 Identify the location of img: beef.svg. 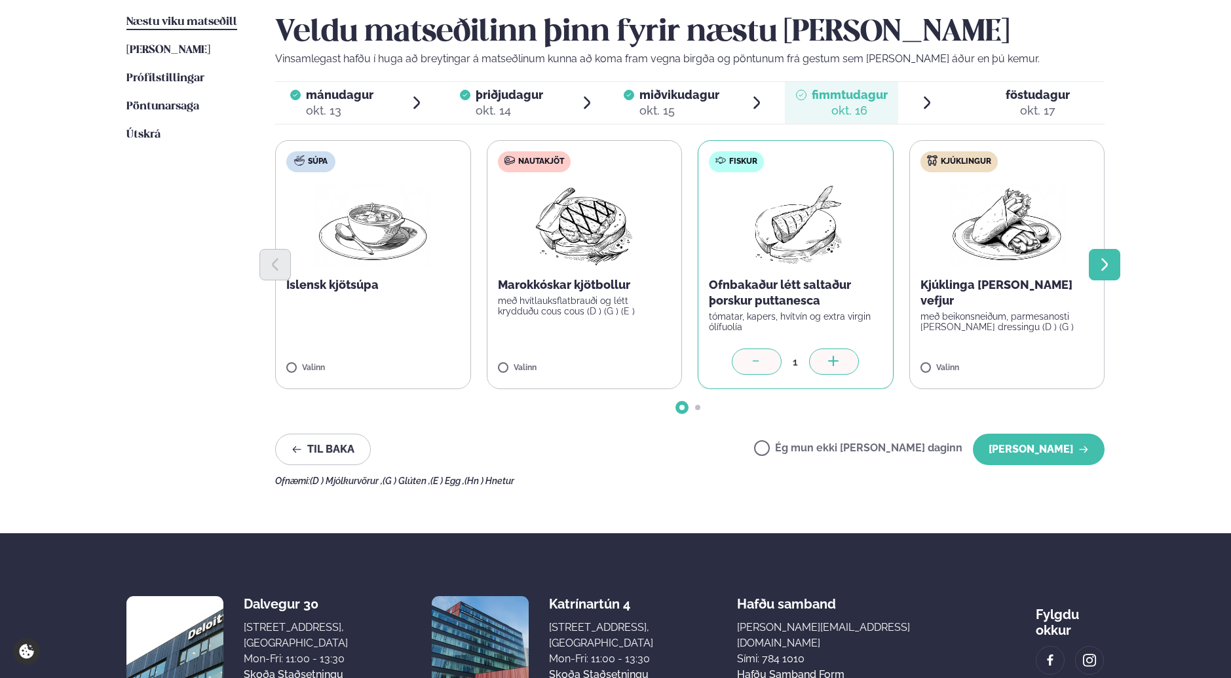
(510, 161).